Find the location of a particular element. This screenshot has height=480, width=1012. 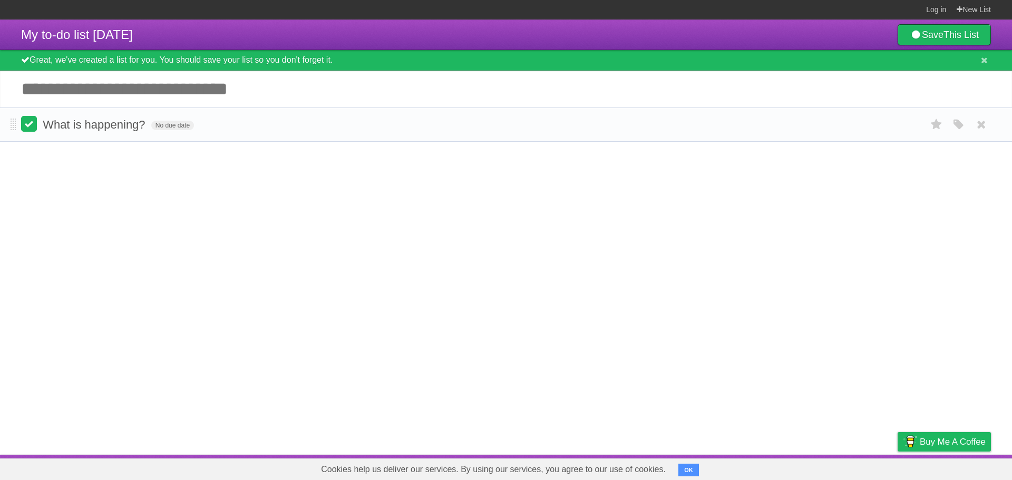

a: Buy me a coffee is located at coordinates (944, 442).